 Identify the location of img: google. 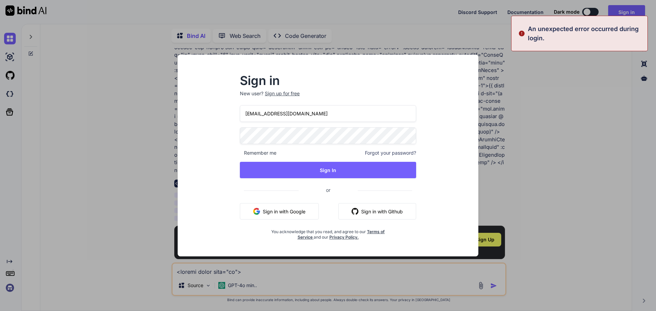
(257, 212).